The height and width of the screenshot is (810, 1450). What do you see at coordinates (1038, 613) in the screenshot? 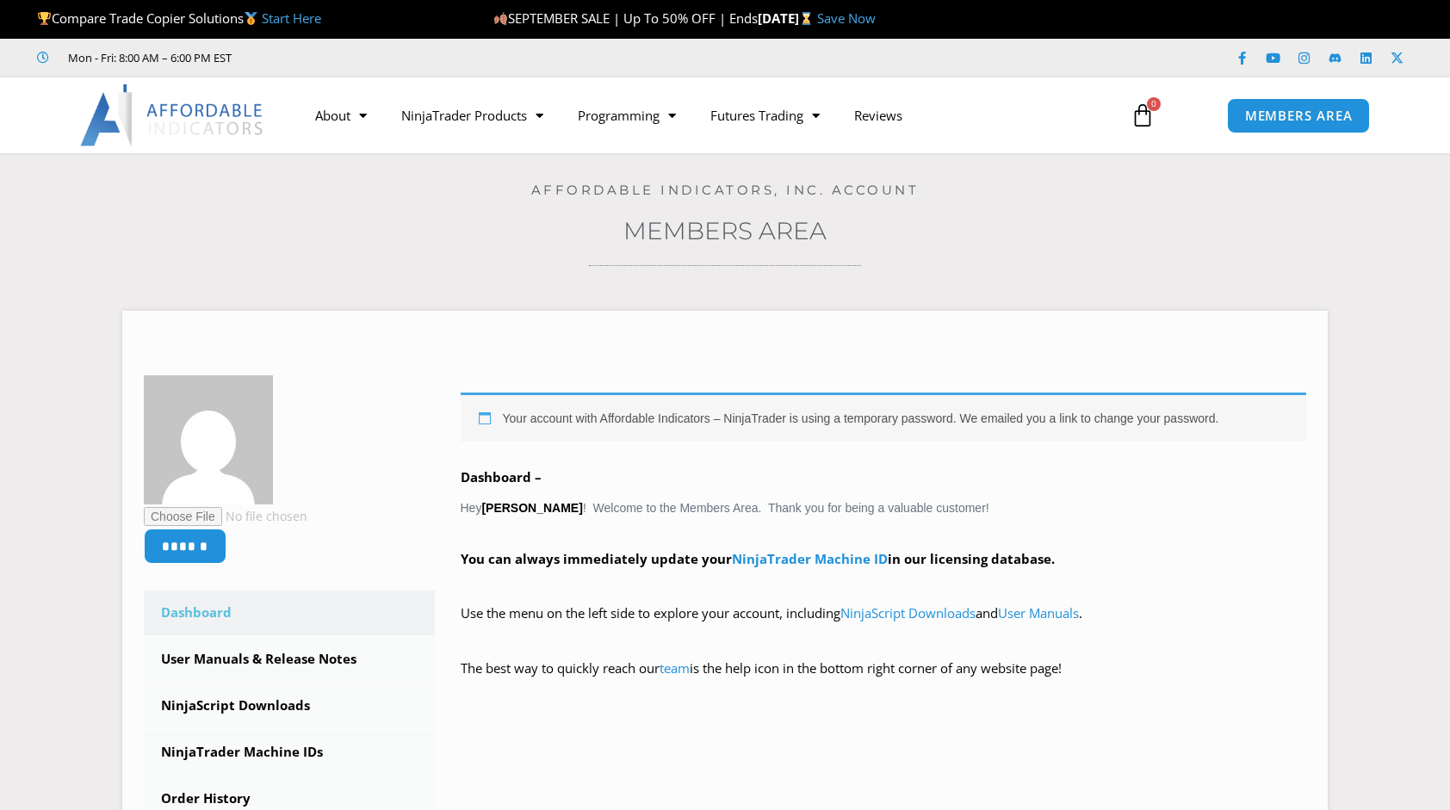
I see `a: User Manuals` at bounding box center [1038, 613].